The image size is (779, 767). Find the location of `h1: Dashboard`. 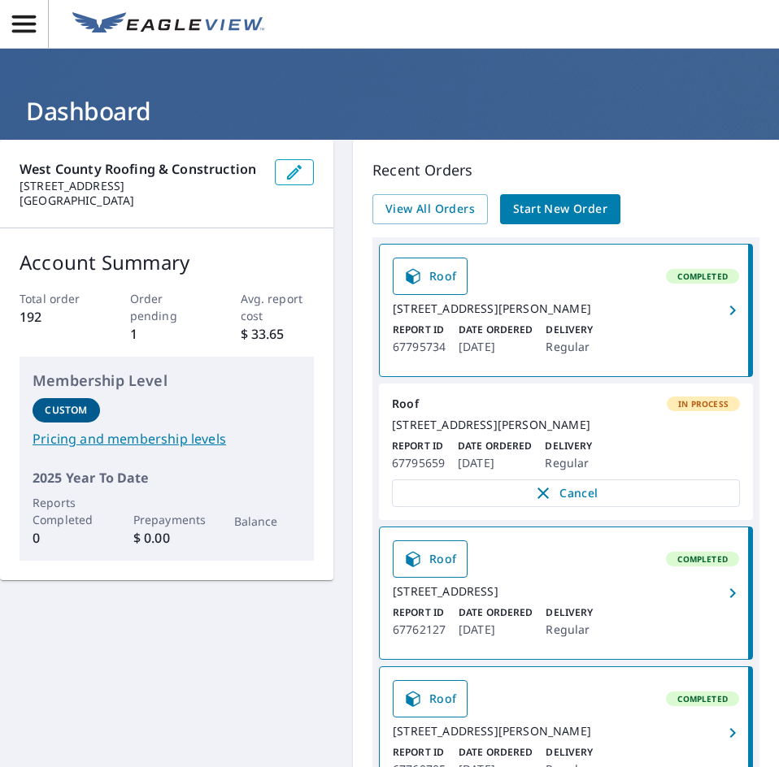

h1: Dashboard is located at coordinates (389, 111).